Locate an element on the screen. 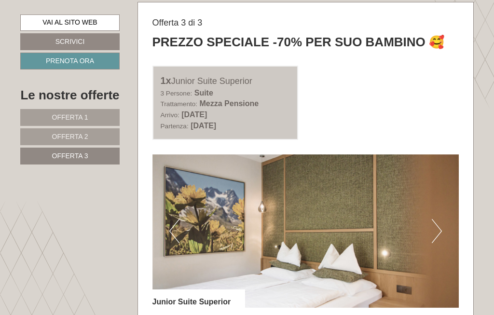  b: Suite is located at coordinates (204, 93).